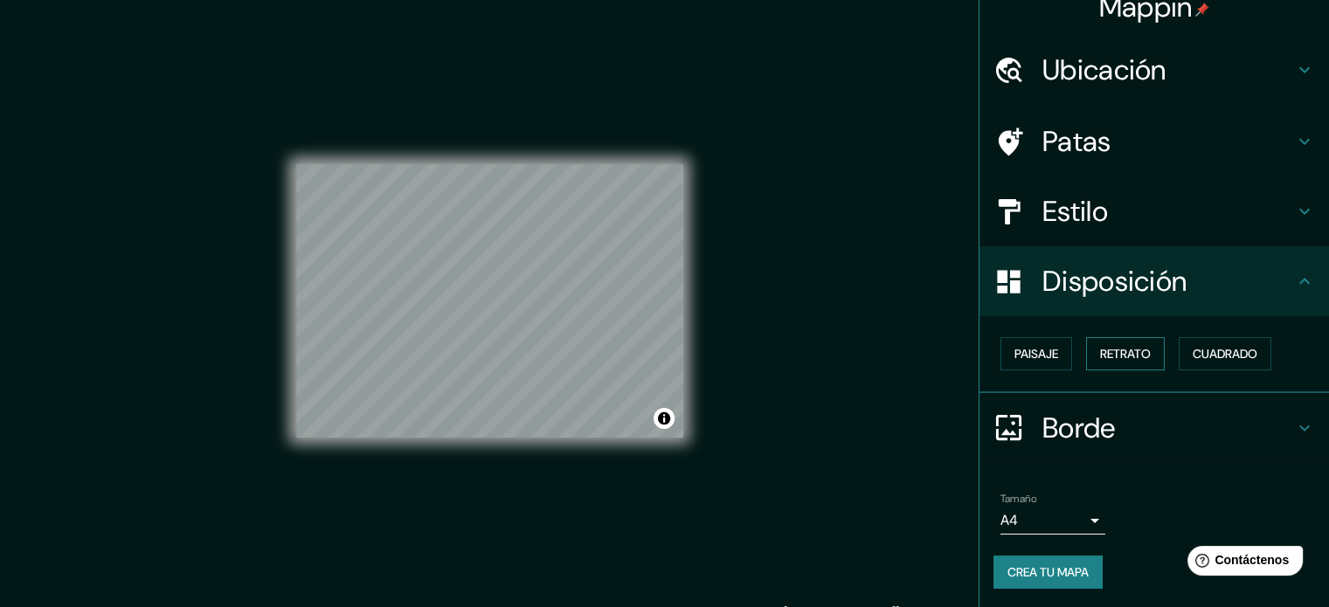 This screenshot has height=607, width=1329. Describe the element at coordinates (1077, 142) in the screenshot. I see `font: Patas` at that location.